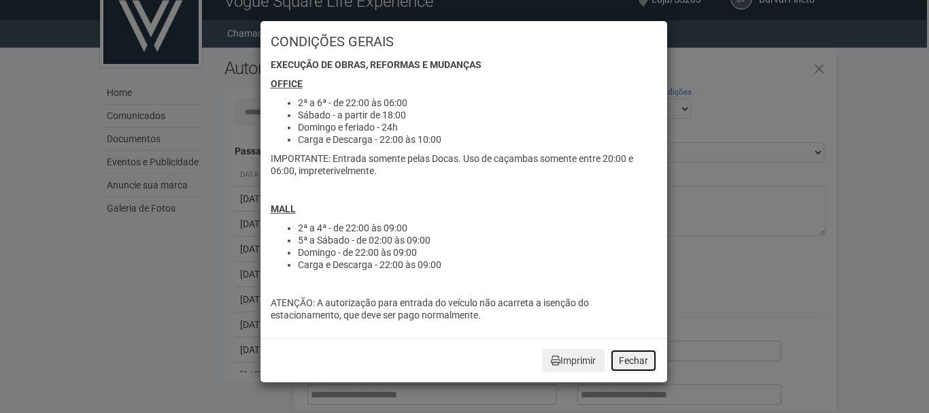 The height and width of the screenshot is (413, 929). Describe the element at coordinates (477, 228) in the screenshot. I see `li: 2ª a 4ª - de 22:00 às 09:00` at that location.